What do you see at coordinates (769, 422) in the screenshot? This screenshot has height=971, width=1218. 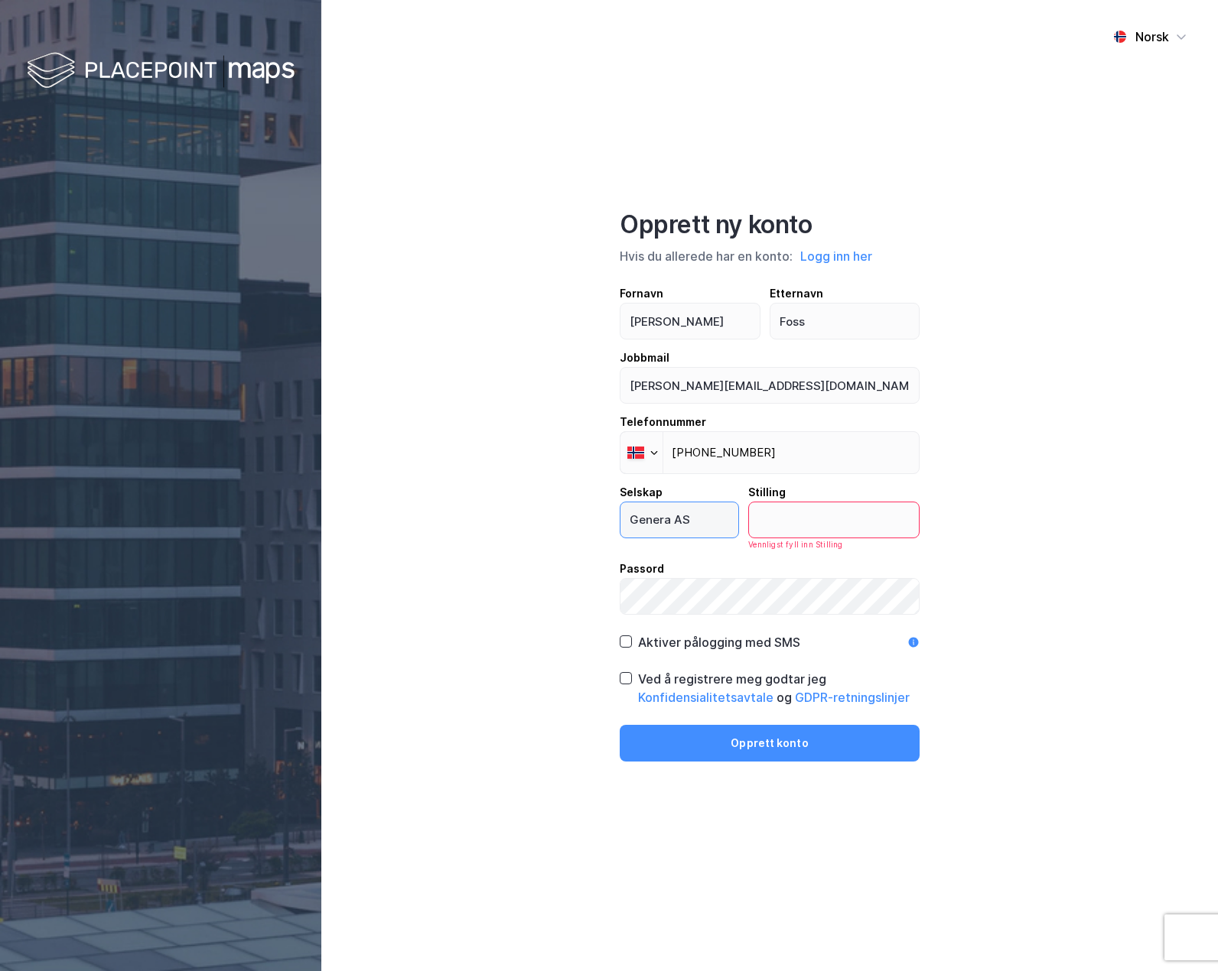 I see `div: Telefonnummer` at bounding box center [769, 422].